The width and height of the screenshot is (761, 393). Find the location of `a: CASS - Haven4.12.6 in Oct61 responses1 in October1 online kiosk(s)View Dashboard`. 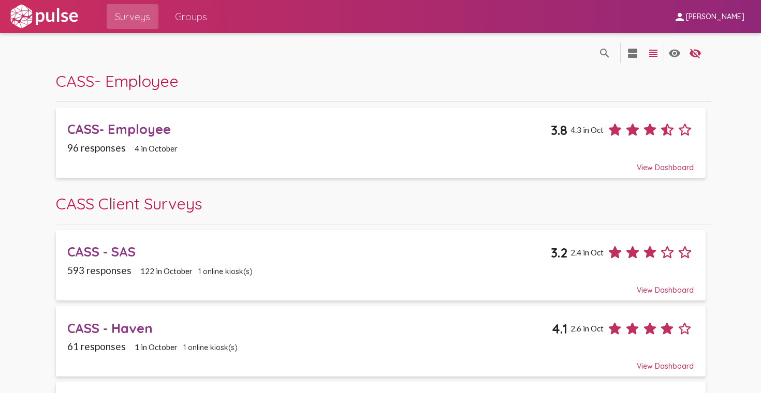

a: CASS - Haven4.12.6 in Oct61 responses1 in October1 online kiosk(s)View Dashboard is located at coordinates (380, 342).